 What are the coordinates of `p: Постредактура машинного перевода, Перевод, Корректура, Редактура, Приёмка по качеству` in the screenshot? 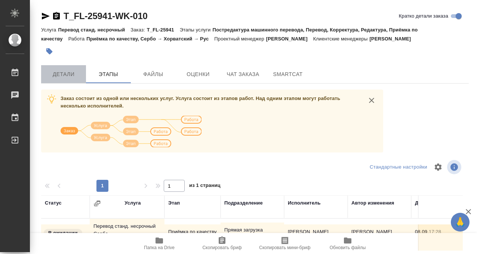 It's located at (229, 34).